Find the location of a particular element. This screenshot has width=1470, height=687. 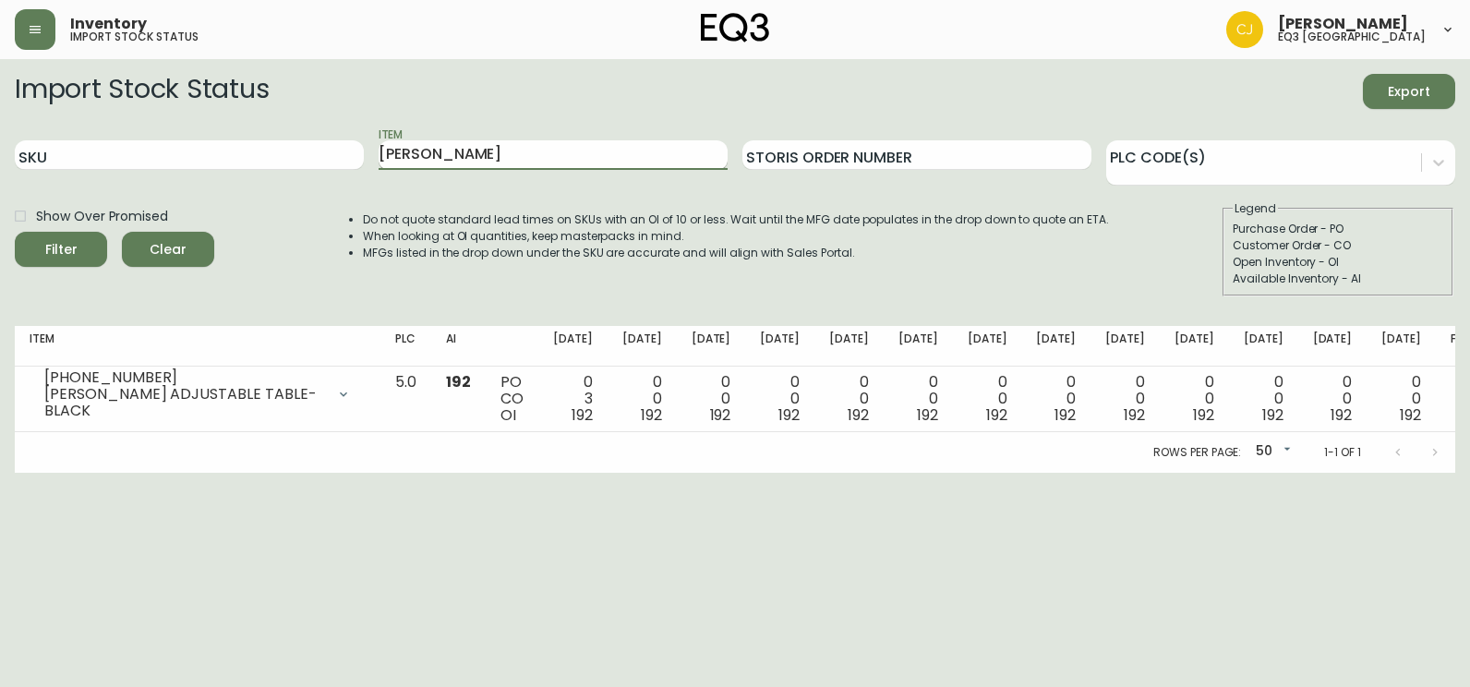

div: 50 is located at coordinates (1272, 452).